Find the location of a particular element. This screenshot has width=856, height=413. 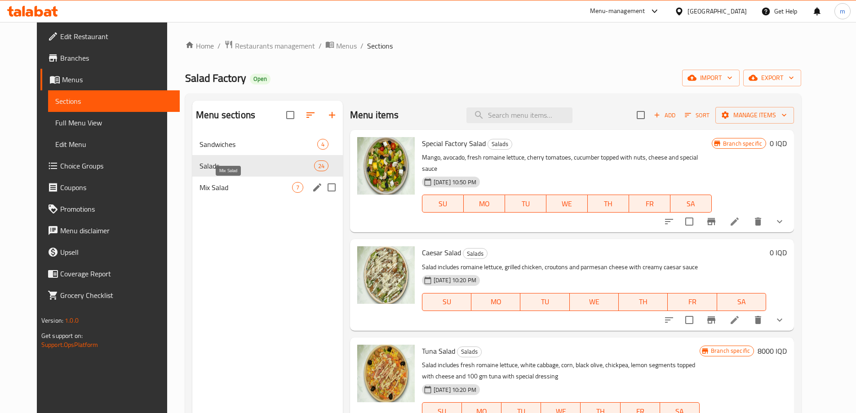

button: SA is located at coordinates (691, 204).